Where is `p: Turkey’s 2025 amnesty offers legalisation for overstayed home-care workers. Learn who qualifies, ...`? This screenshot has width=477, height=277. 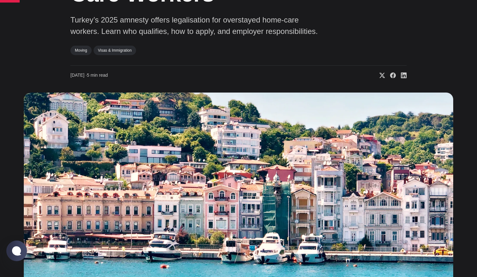 p: Turkey’s 2025 amnesty offers legalisation for overstayed home-care workers. Learn who qualifies, ... is located at coordinates (197, 26).